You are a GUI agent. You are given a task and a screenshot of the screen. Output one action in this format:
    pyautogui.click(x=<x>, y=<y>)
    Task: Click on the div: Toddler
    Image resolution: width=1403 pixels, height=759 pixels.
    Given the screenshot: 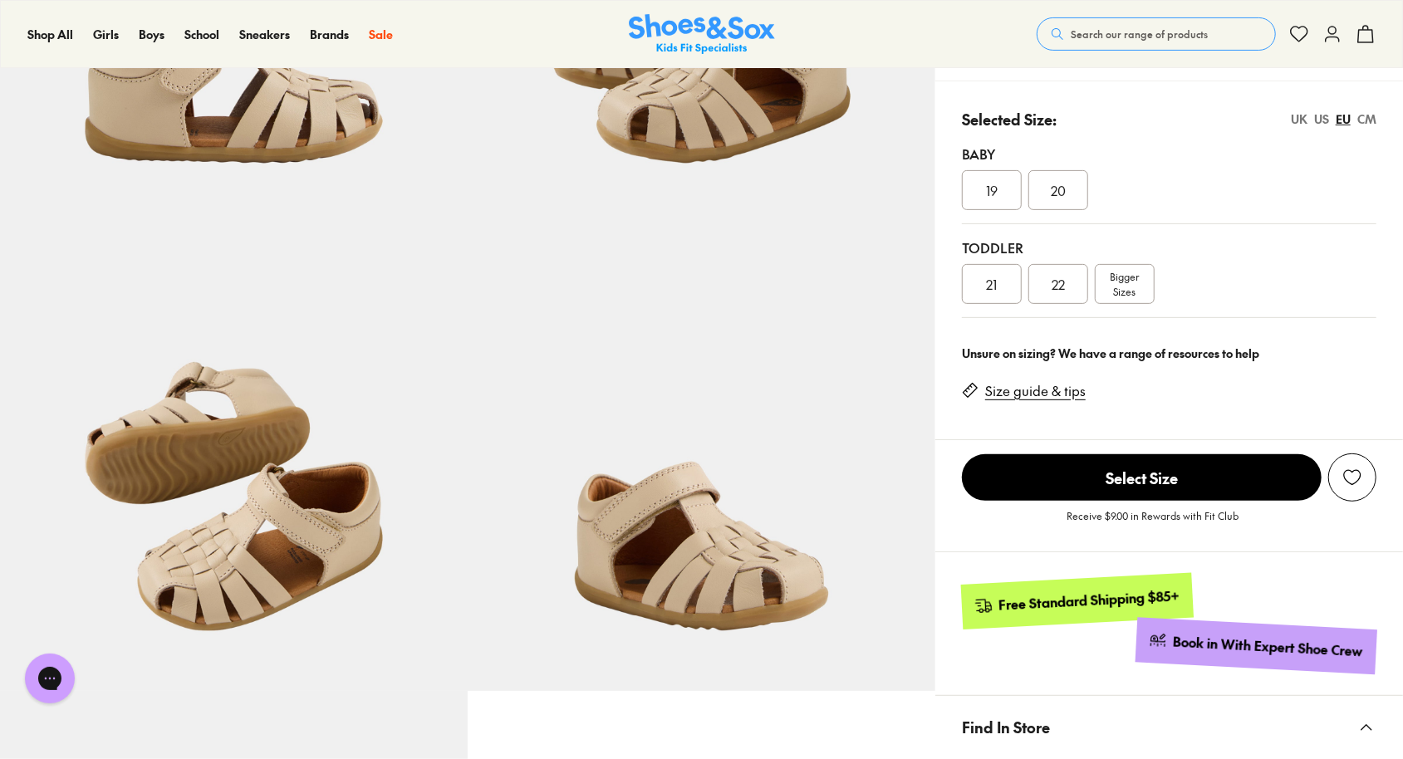 What is the action you would take?
    pyautogui.click(x=1168, y=247)
    